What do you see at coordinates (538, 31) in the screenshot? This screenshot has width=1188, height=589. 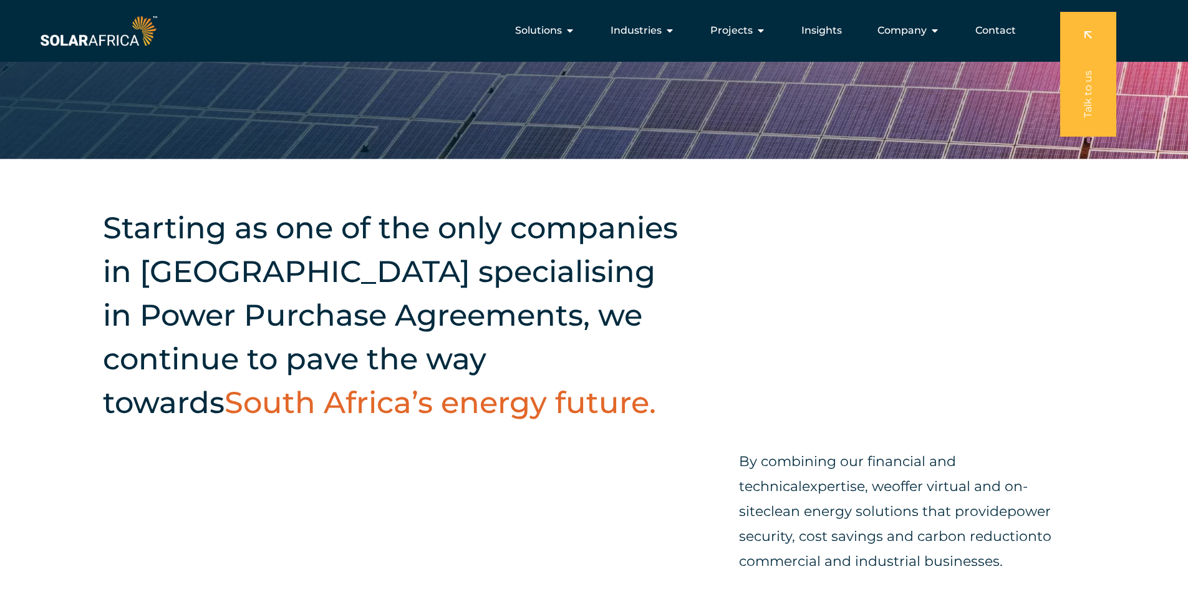 I see `span: Solutions` at bounding box center [538, 31].